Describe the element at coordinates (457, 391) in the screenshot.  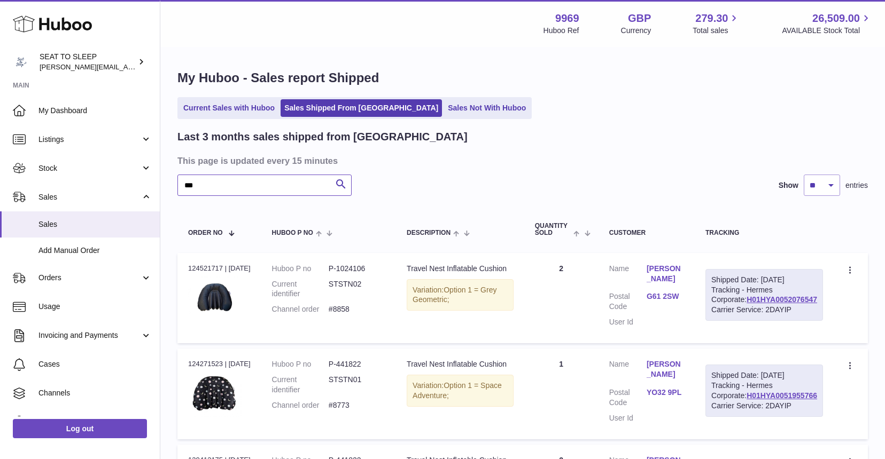
I see `span: Option 1 = Space Adventure;` at that location.